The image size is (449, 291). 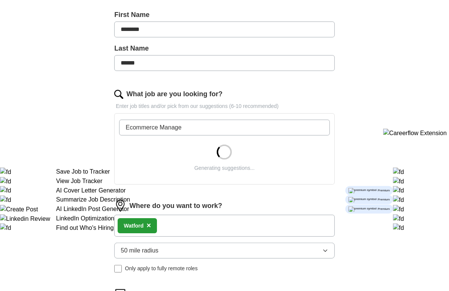 I want to click on input: Only apply to fully remote roles, so click(x=118, y=269).